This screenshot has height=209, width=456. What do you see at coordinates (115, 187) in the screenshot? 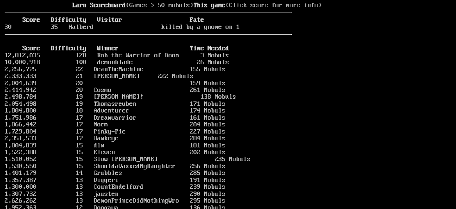
I see `a: 1,300,000 13 CountEndelford 239 Mobuls` at bounding box center [115, 187].